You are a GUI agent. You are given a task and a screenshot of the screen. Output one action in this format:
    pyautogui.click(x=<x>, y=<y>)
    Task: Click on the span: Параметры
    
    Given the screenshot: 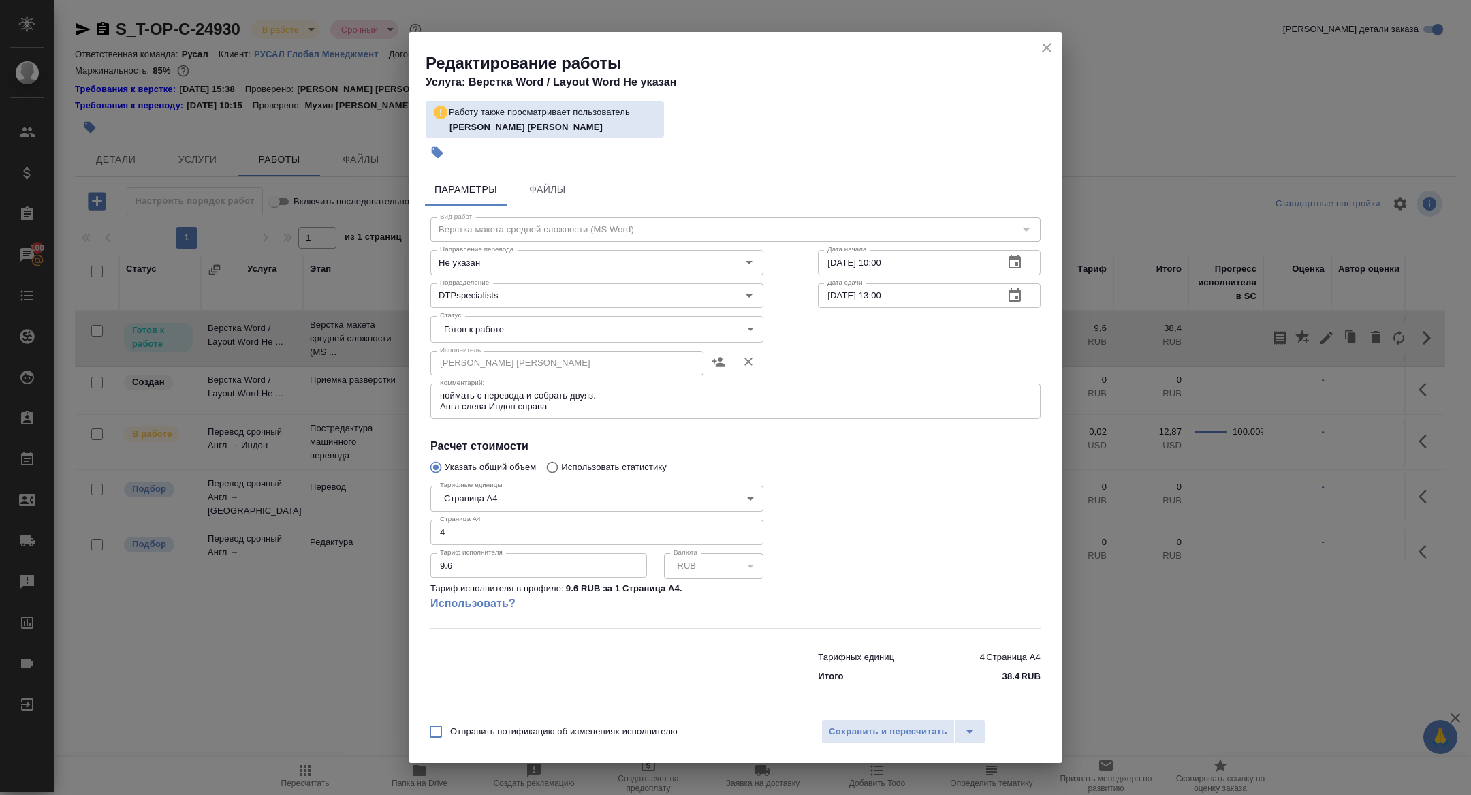 What is the action you would take?
    pyautogui.click(x=466, y=189)
    